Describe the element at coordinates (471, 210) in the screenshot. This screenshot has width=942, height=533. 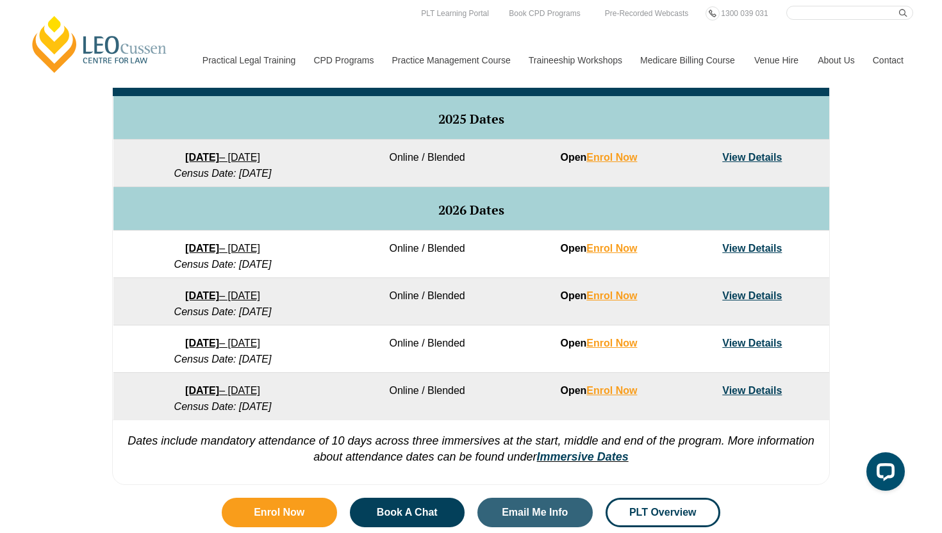
I see `span: 2026 Dates` at that location.